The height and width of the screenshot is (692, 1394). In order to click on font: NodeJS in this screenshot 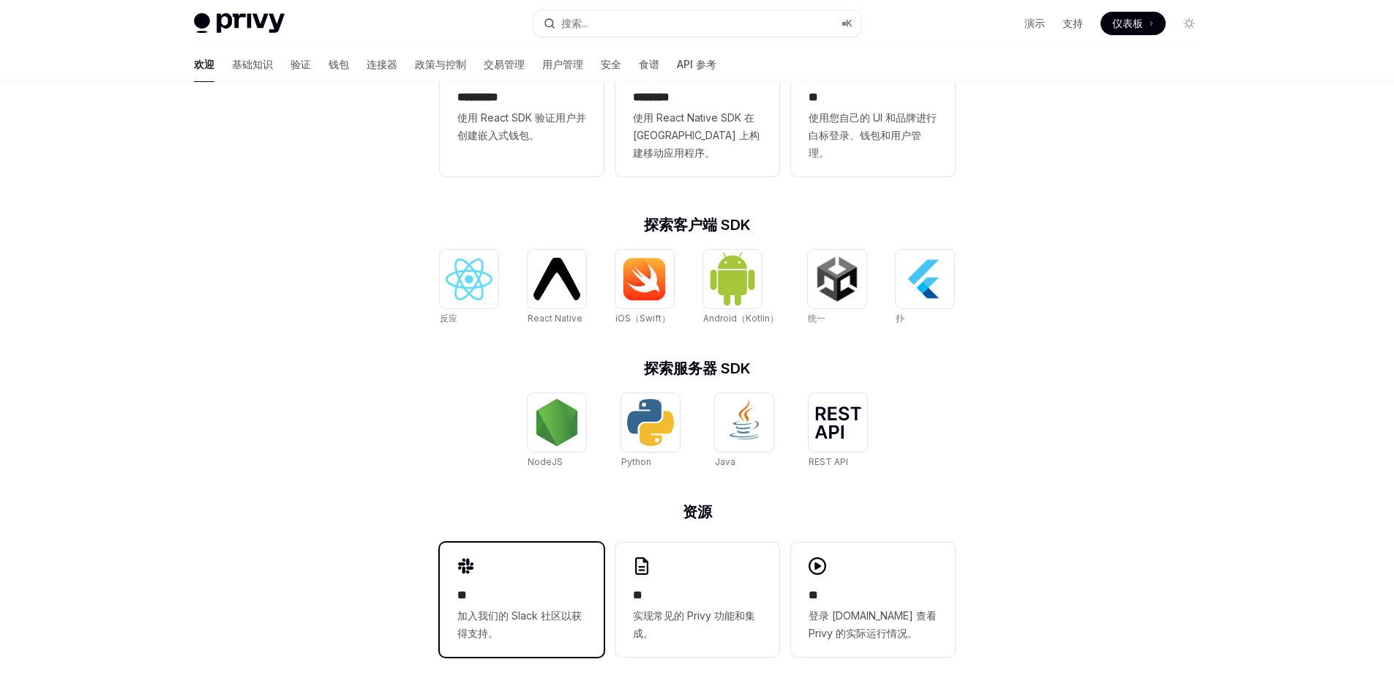, I will do `click(545, 461)`.